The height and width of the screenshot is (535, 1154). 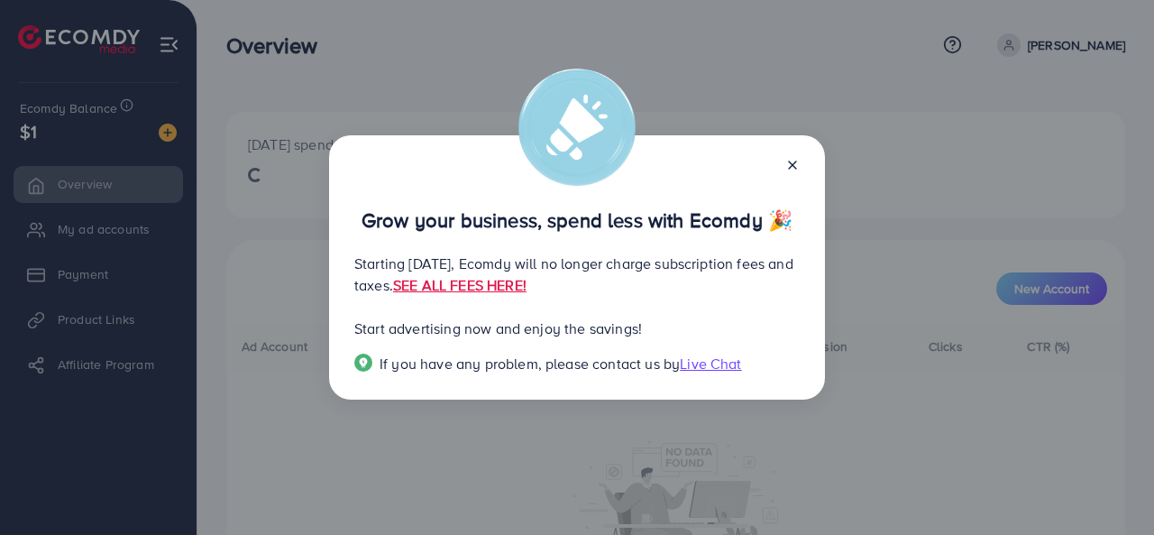 I want to click on img: alert, so click(x=577, y=127).